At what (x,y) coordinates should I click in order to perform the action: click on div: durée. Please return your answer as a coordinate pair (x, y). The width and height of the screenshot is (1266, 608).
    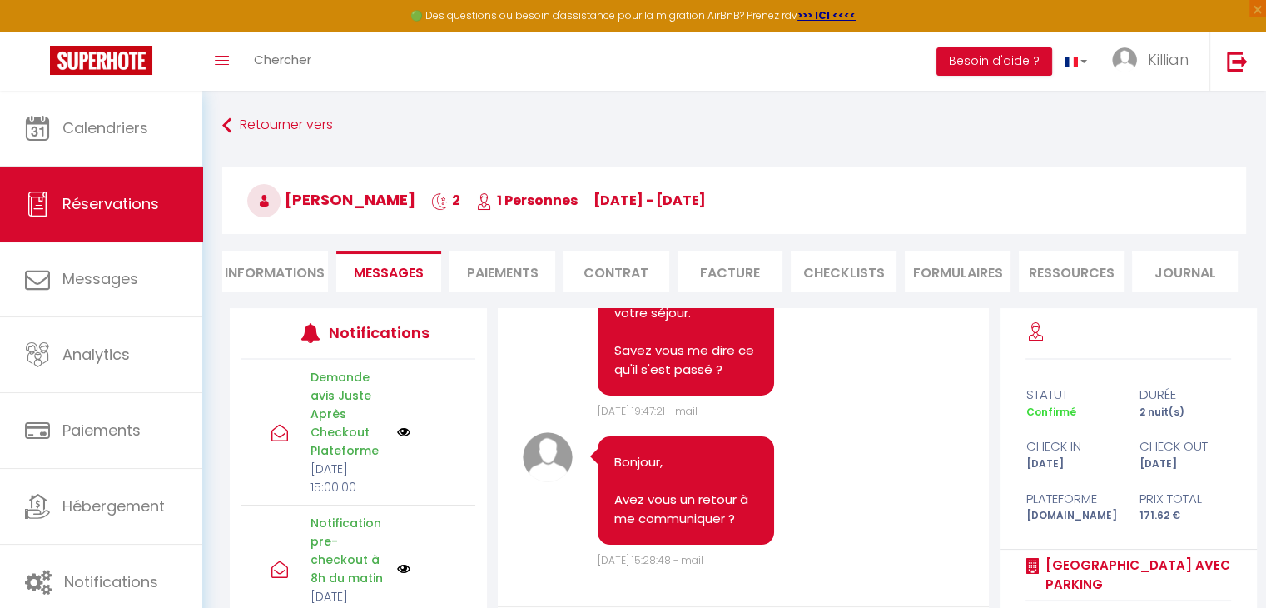
    Looking at the image, I should click on (1186, 395).